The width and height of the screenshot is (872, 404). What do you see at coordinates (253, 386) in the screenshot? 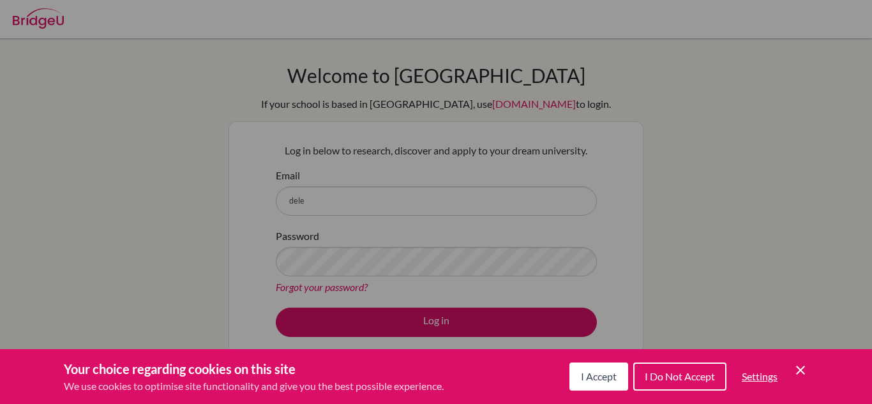
I see `p: We use cookies to optimise site functionality and give you the best possible experience.` at bounding box center [253, 386].